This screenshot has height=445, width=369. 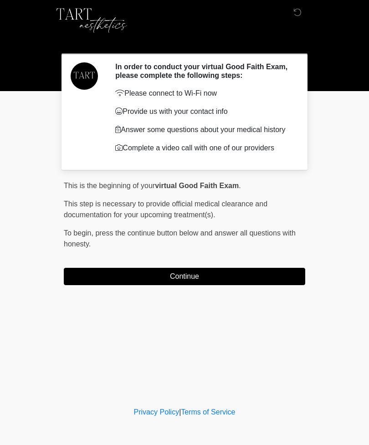 I want to click on span: To begin,, so click(x=79, y=233).